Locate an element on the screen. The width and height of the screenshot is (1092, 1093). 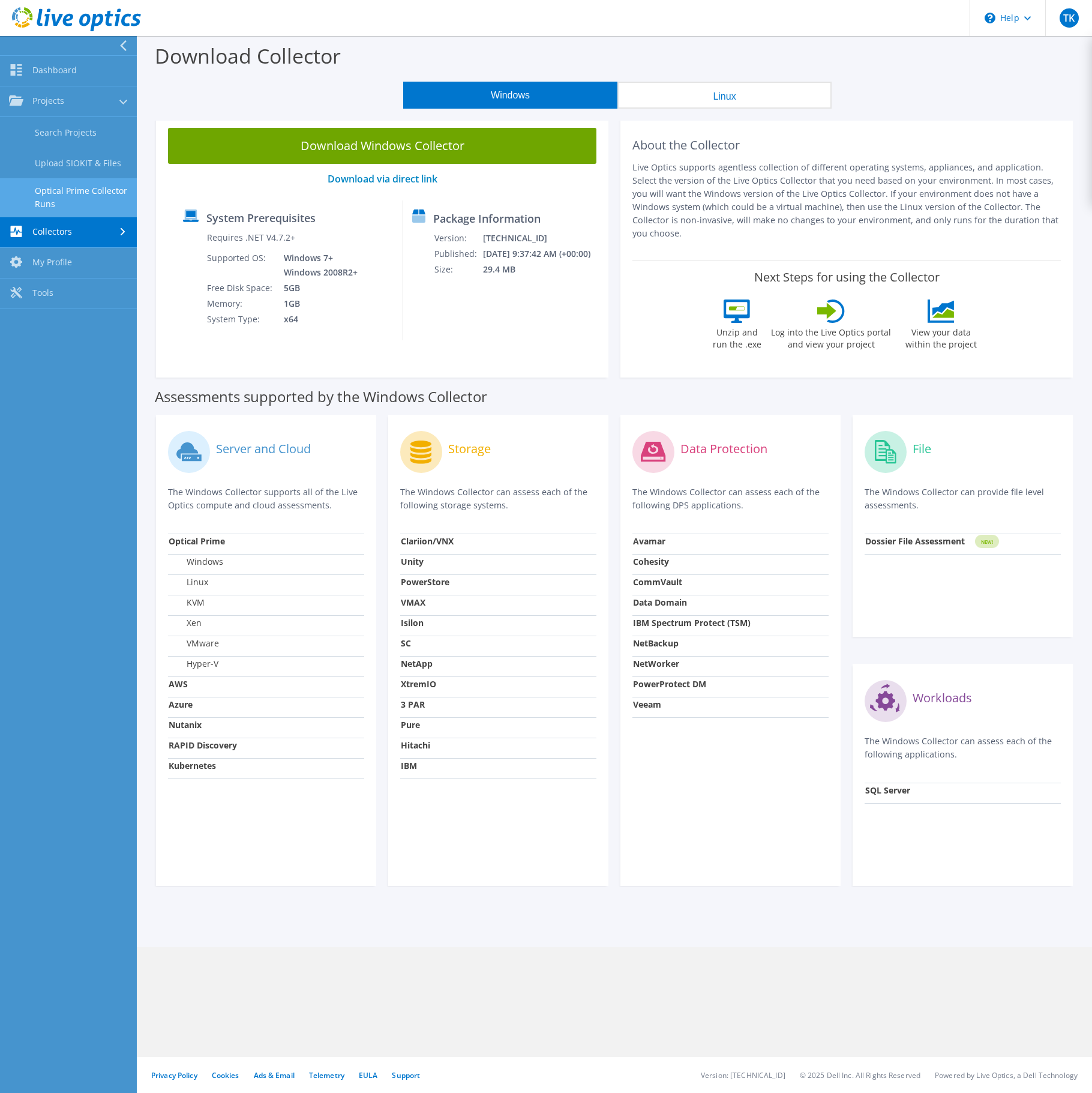
strong: Data Domain is located at coordinates (660, 602).